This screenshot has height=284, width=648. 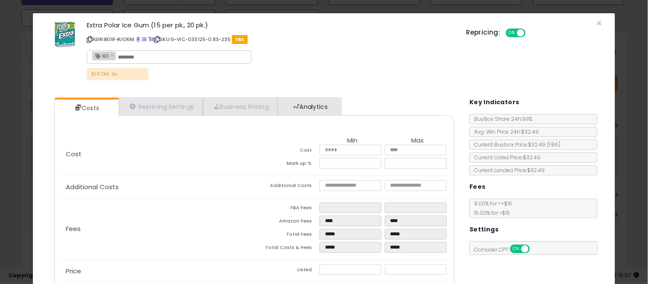 What do you see at coordinates (507, 170) in the screenshot?
I see `span: Current Landed Price: $32.49` at bounding box center [507, 170].